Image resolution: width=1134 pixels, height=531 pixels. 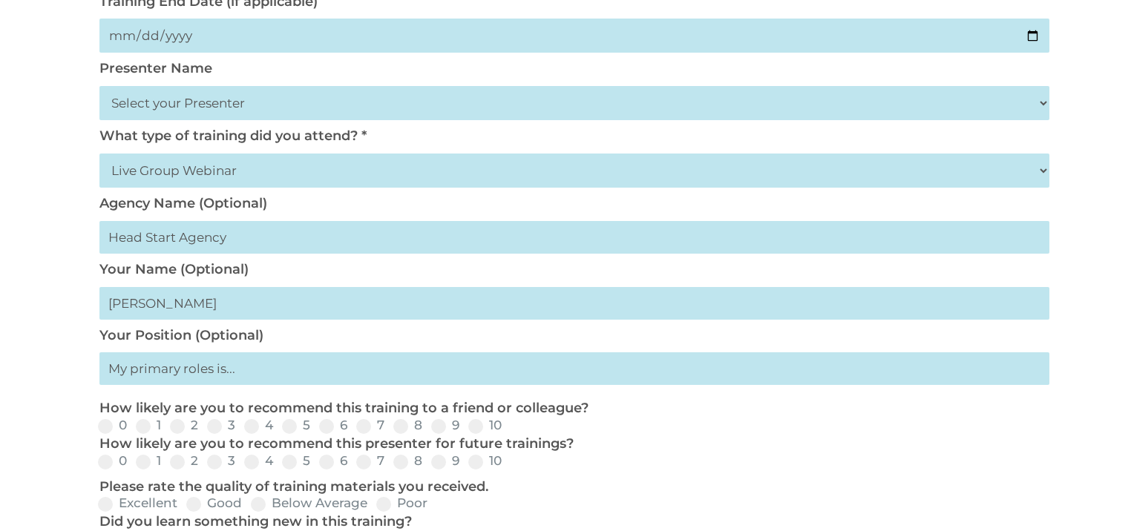 What do you see at coordinates (575, 304) in the screenshot?
I see `input: First Last` at bounding box center [575, 304].